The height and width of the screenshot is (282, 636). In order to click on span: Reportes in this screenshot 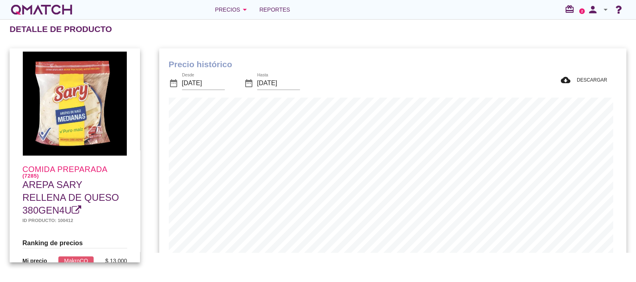, I will do `click(274, 10)`.